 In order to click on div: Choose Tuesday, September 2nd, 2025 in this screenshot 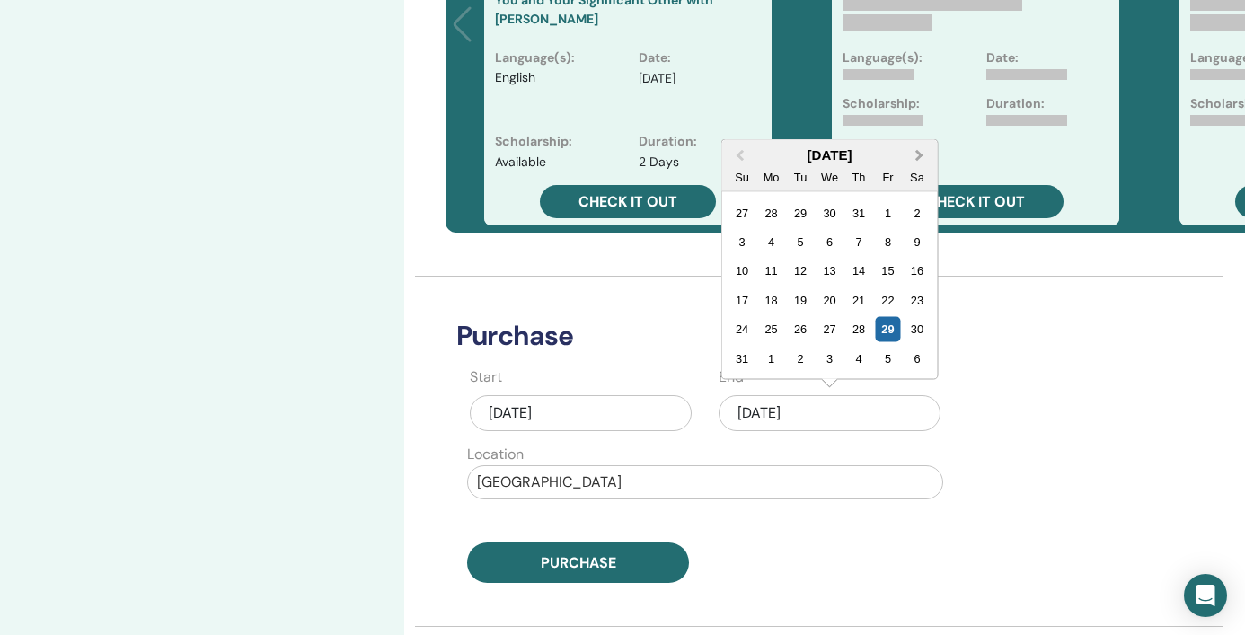, I will do `click(799, 357)`.